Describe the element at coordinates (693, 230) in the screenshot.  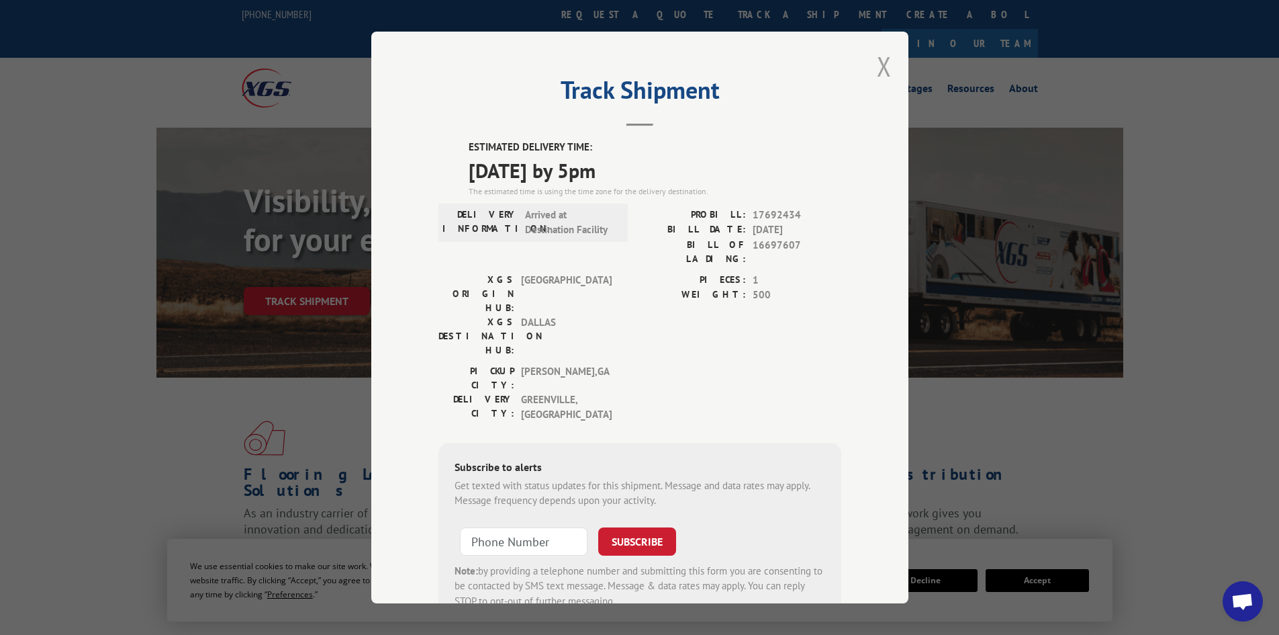
I see `label: BILL DATE:` at that location.